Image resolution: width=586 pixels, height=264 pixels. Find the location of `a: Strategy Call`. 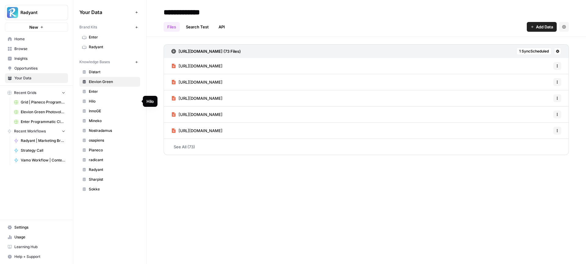

a: Strategy Call is located at coordinates (40, 150).